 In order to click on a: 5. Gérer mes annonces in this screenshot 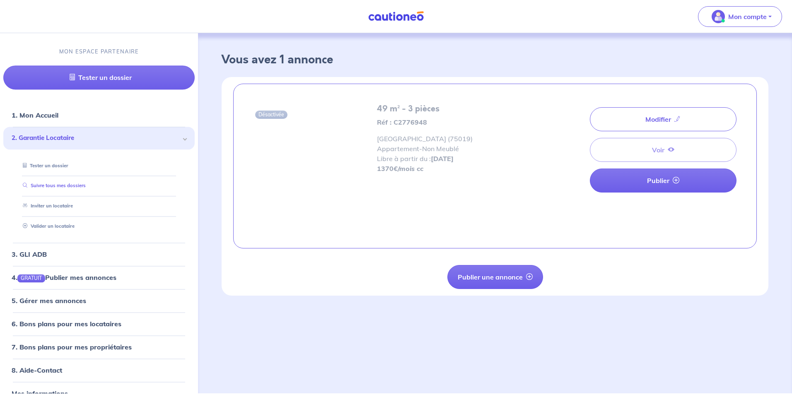, I will do `click(49, 301)`.